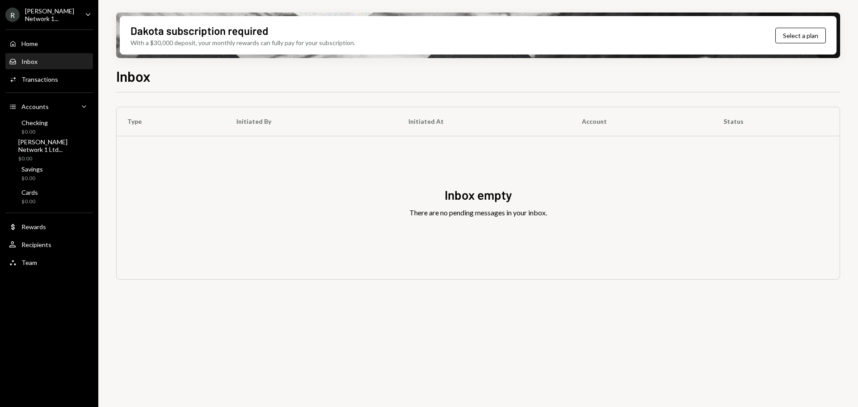  Describe the element at coordinates (800, 35) in the screenshot. I see `button: Select a plan` at that location.